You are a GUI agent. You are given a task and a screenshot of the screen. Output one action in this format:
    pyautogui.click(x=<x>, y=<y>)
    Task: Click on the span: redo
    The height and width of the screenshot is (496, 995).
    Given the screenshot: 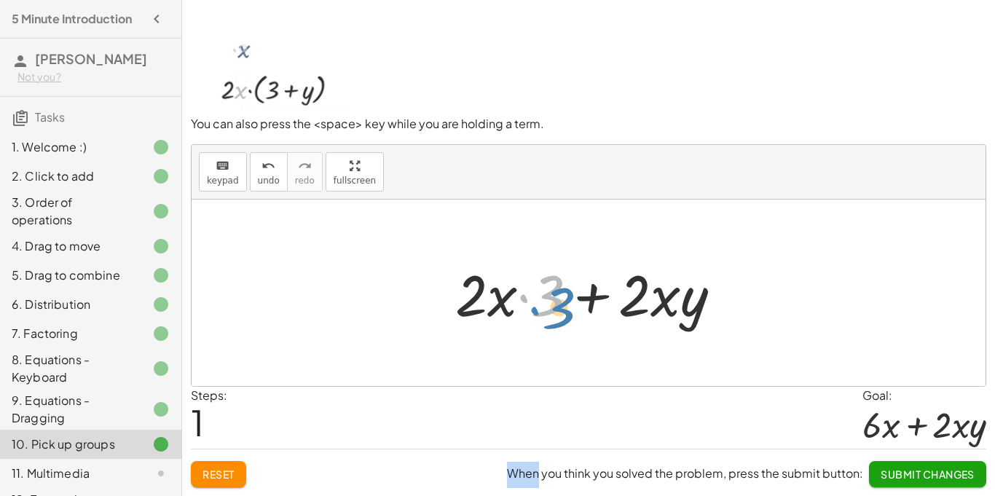 What is the action you would take?
    pyautogui.click(x=305, y=181)
    